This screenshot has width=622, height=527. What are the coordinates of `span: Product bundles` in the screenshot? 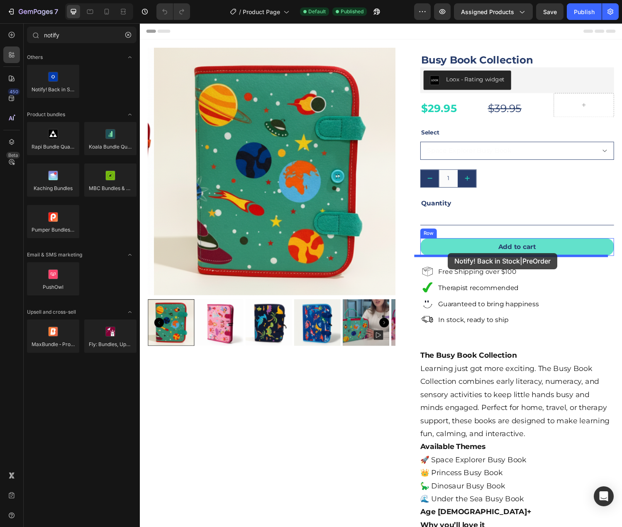 It's located at (46, 115).